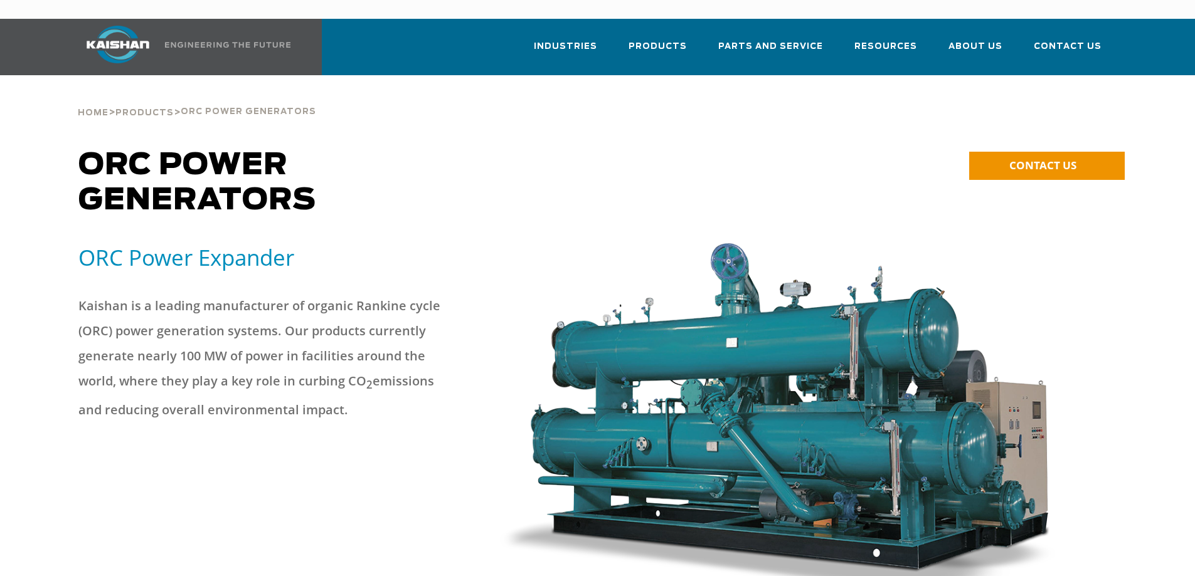 The height and width of the screenshot is (576, 1195). I want to click on span: Home, so click(93, 113).